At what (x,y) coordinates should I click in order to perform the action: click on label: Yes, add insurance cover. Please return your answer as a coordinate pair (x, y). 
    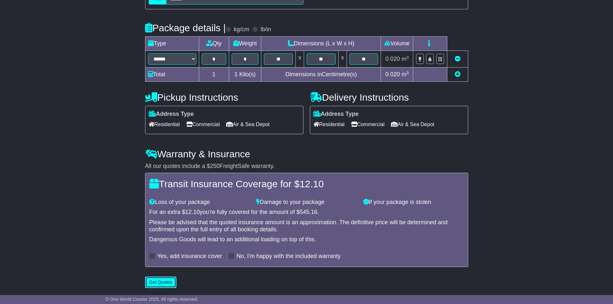
    Looking at the image, I should click on (189, 256).